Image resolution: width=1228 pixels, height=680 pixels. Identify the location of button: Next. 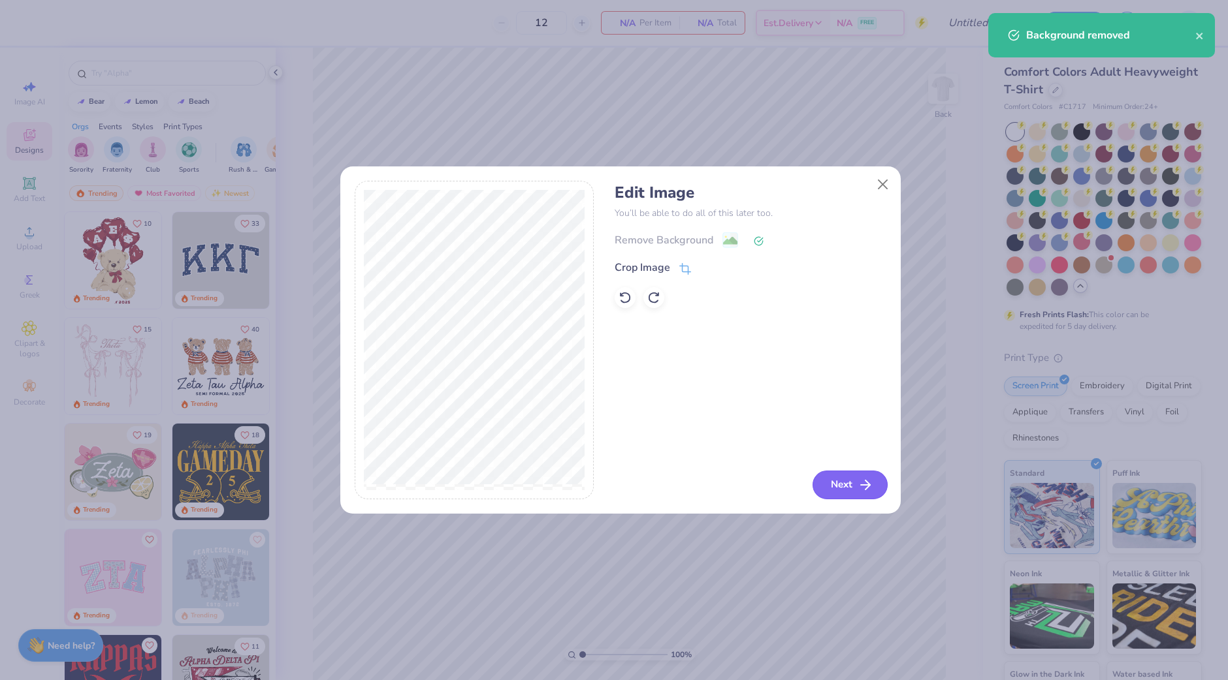
(849, 485).